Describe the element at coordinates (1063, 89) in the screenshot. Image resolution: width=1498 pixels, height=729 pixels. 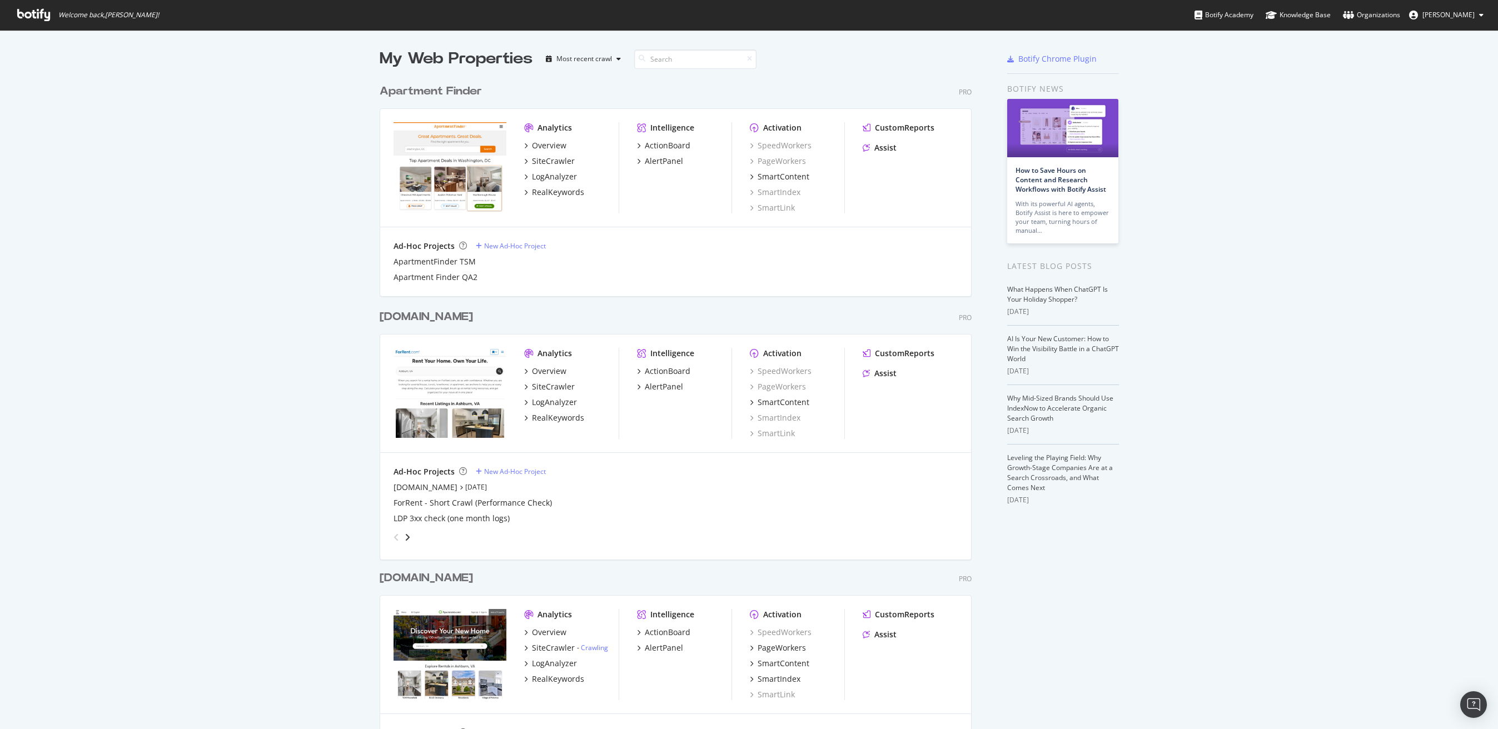
I see `div: Botify news` at that location.